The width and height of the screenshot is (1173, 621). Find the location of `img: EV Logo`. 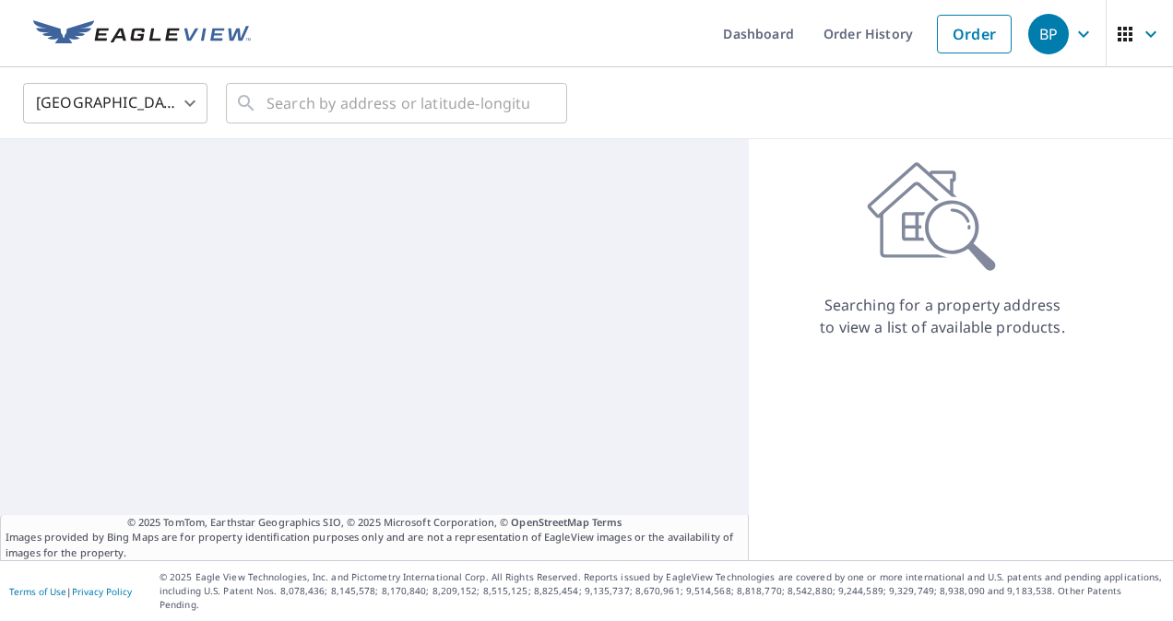

img: EV Logo is located at coordinates (142, 34).